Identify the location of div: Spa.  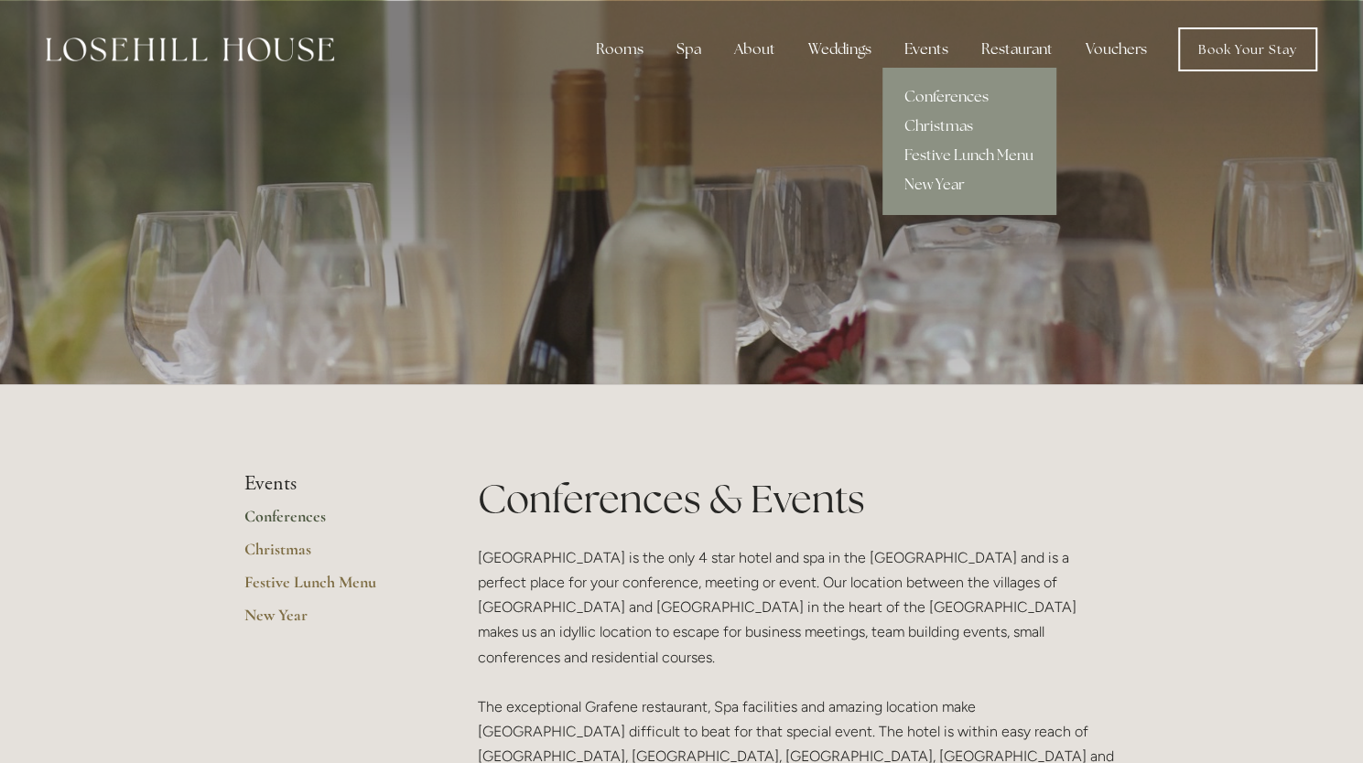
(688, 49).